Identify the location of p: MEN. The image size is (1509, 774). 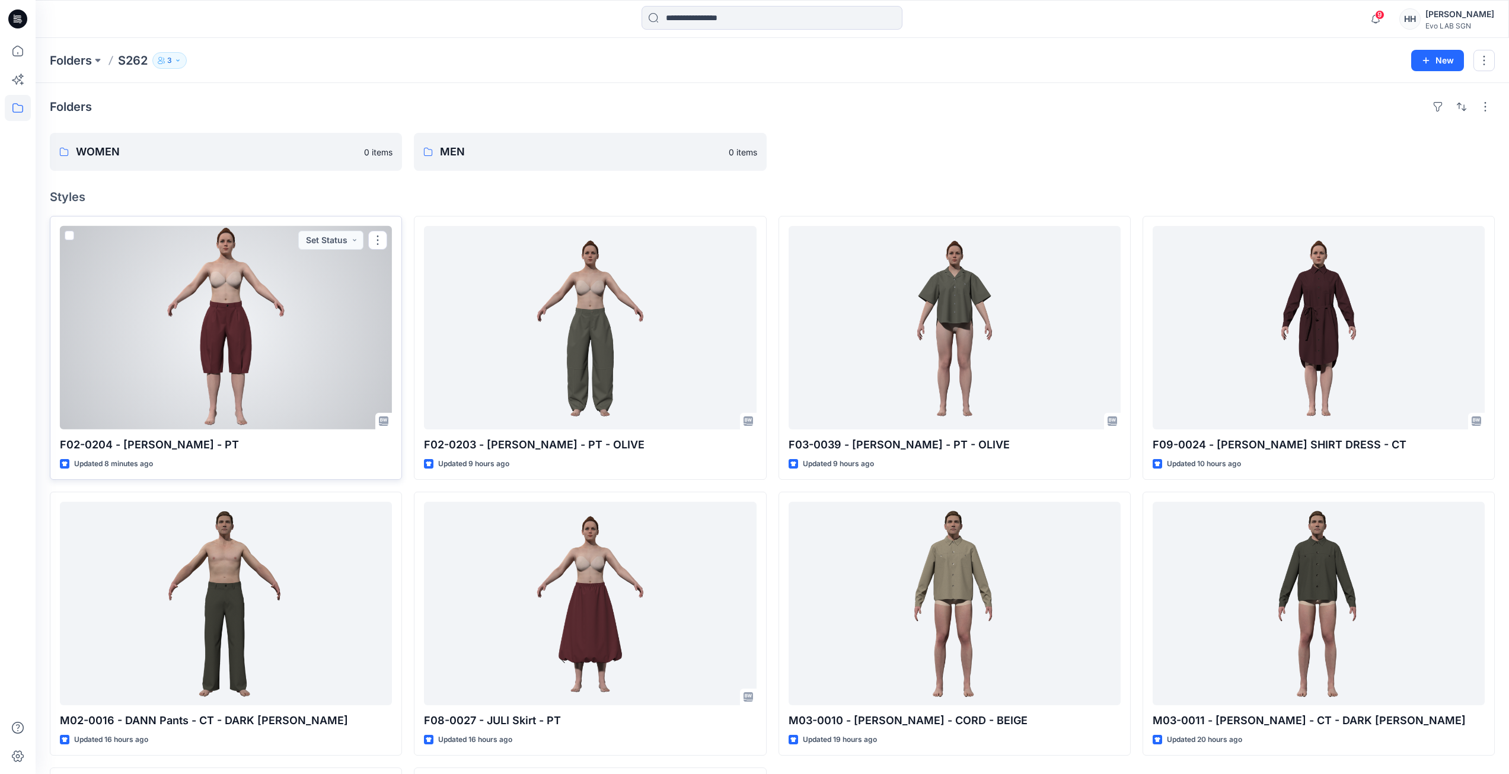
(581, 152).